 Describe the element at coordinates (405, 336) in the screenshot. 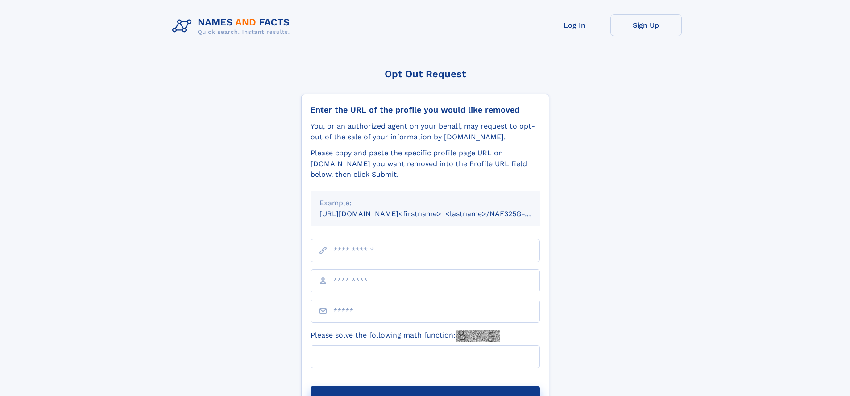

I see `label: Please solve the following math function:` at that location.